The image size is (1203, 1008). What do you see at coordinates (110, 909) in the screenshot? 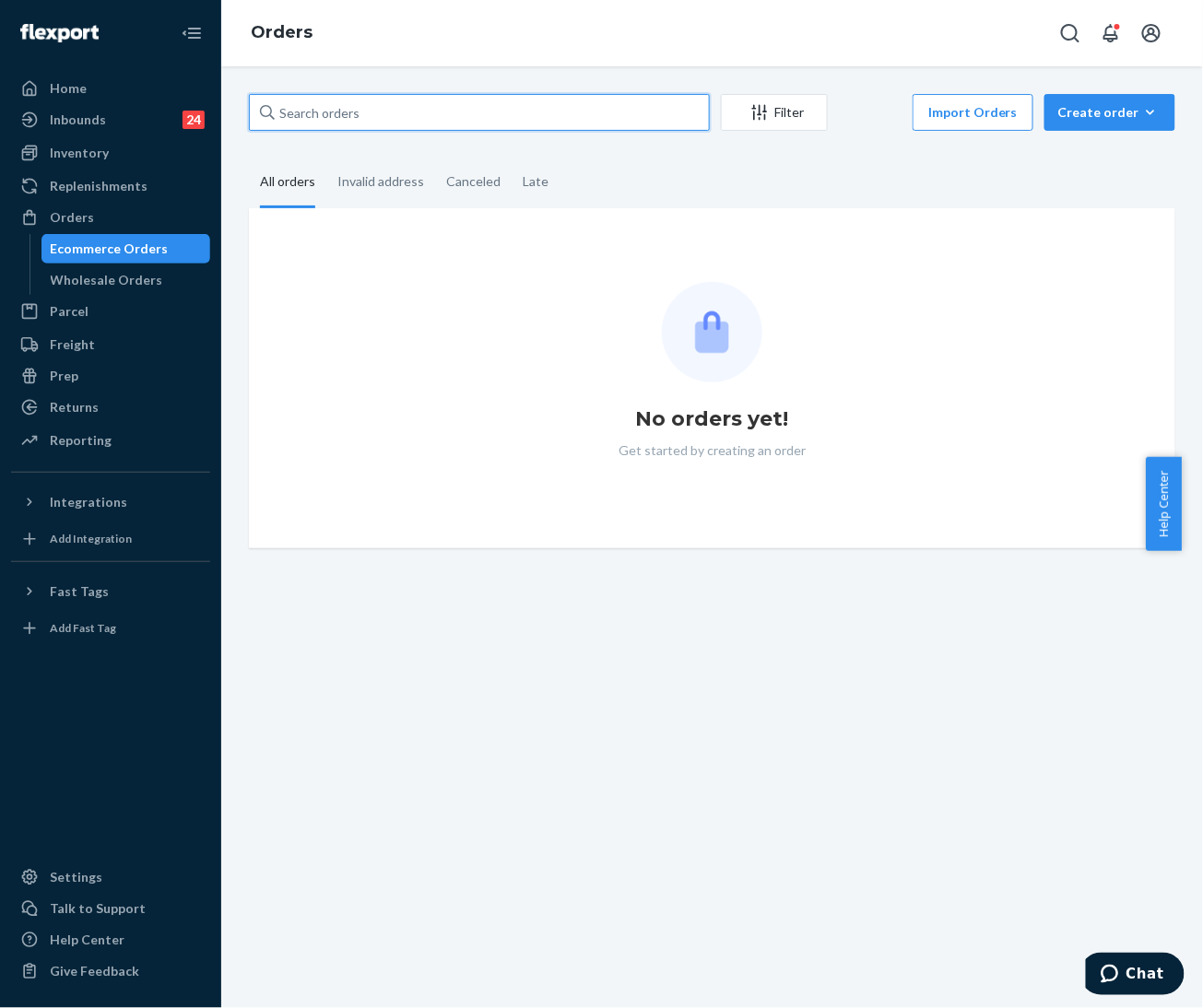
I see `button: Talk to Support` at bounding box center [110, 909].